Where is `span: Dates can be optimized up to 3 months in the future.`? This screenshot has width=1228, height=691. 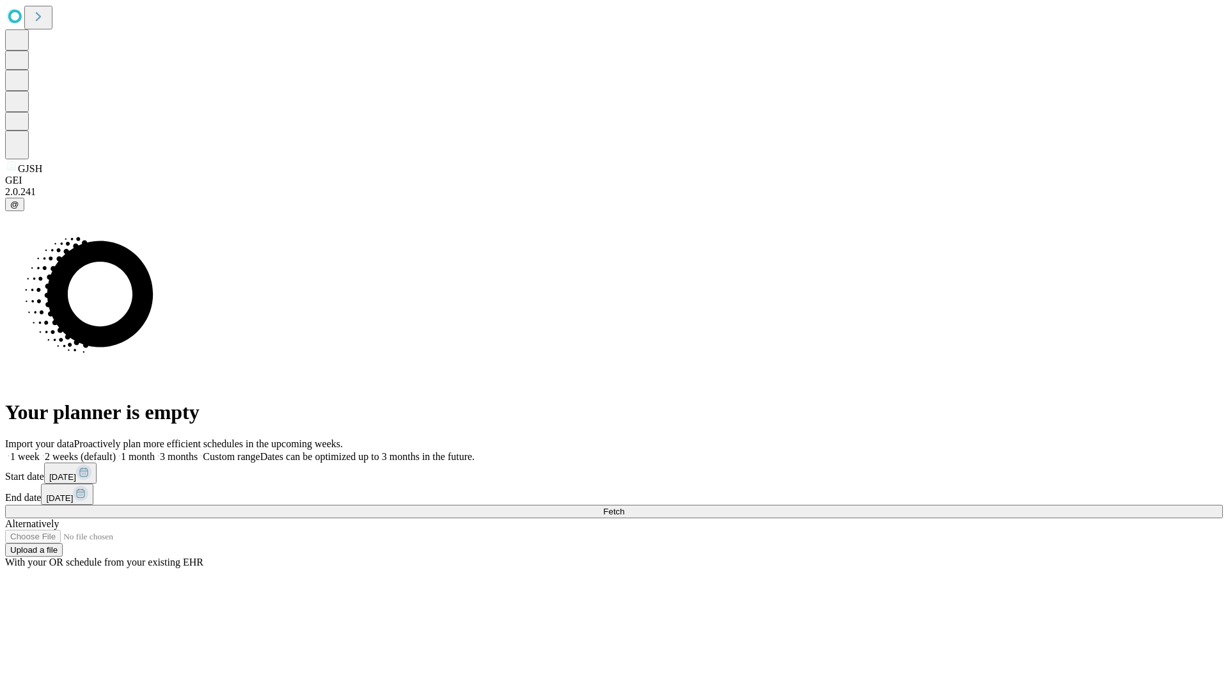 span: Dates can be optimized up to 3 months in the future. is located at coordinates (367, 456).